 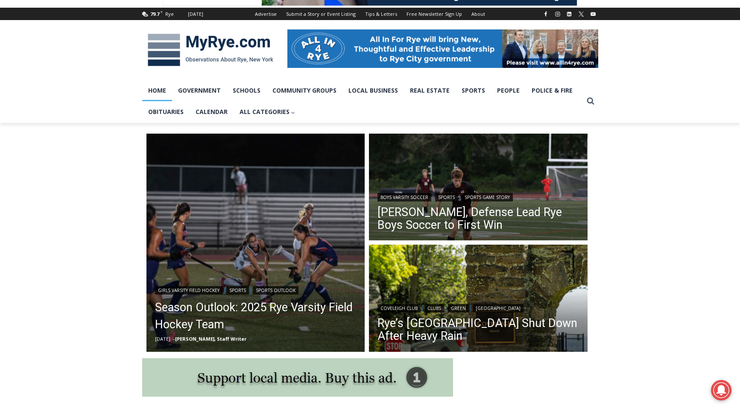 I want to click on a: All in for Rye, so click(x=443, y=49).